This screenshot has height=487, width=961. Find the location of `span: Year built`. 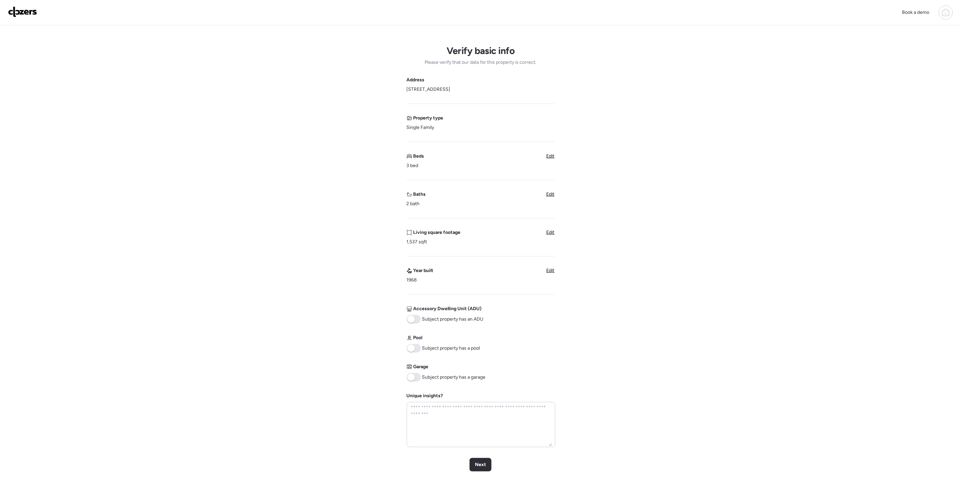

span: Year built is located at coordinates (423, 271).